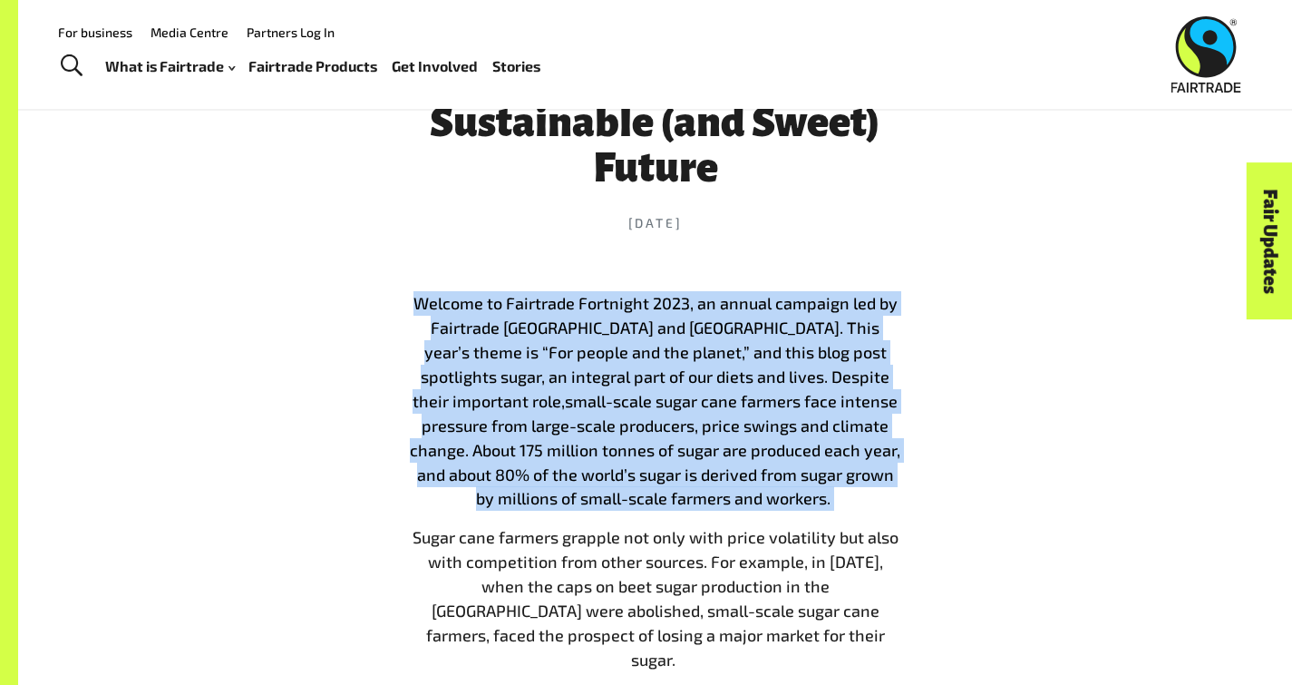 The image size is (1292, 685). Describe the element at coordinates (190, 32) in the screenshot. I see `a: Media Centre` at that location.